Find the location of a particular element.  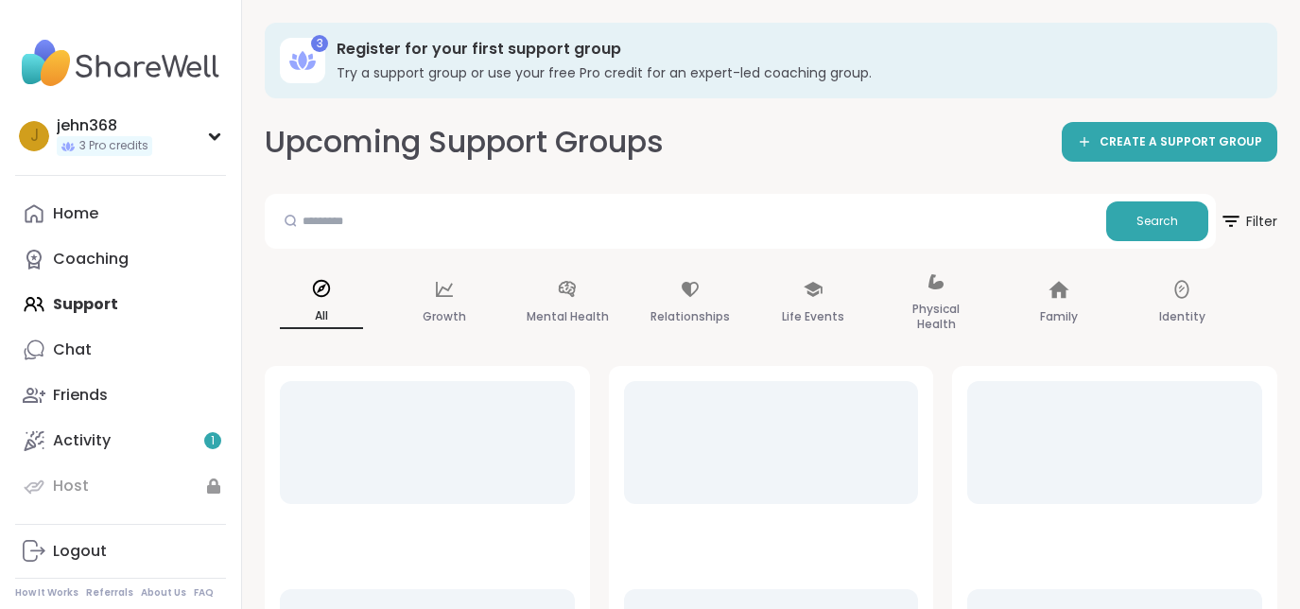

a: Logout is located at coordinates (120, 551).